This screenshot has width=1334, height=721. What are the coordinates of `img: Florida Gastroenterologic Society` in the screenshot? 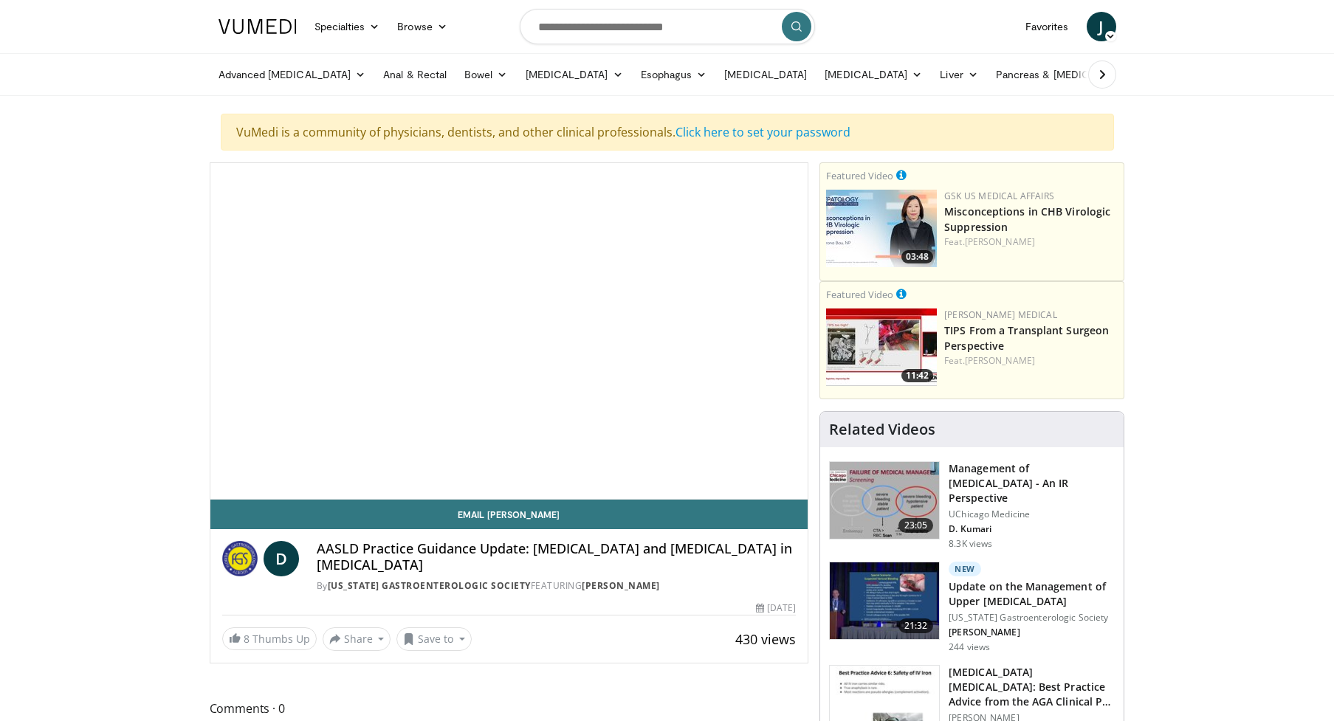 It's located at (240, 559).